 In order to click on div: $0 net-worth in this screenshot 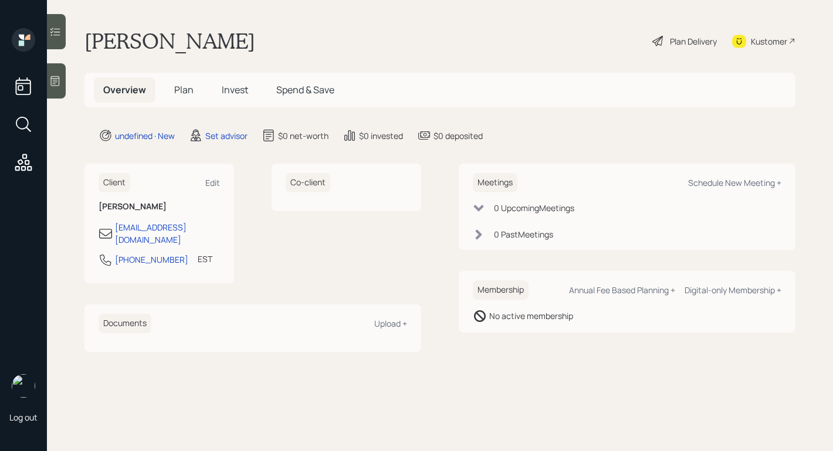, I will do `click(303, 136)`.